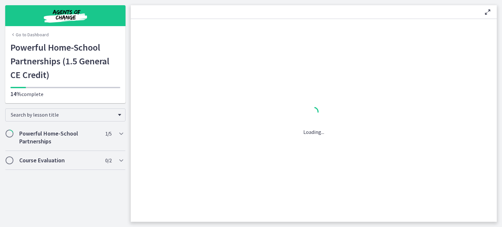 The image size is (502, 227). I want to click on span: Search by lesson title, so click(63, 115).